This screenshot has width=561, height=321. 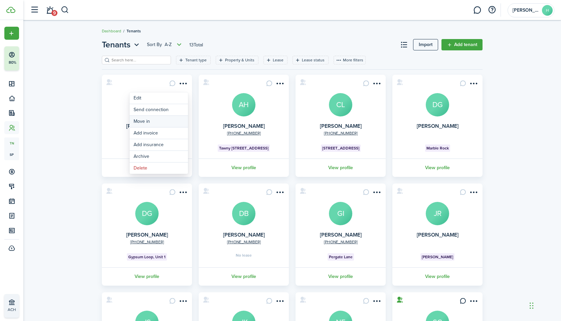 I want to click on img: TenantCloud, so click(x=11, y=10).